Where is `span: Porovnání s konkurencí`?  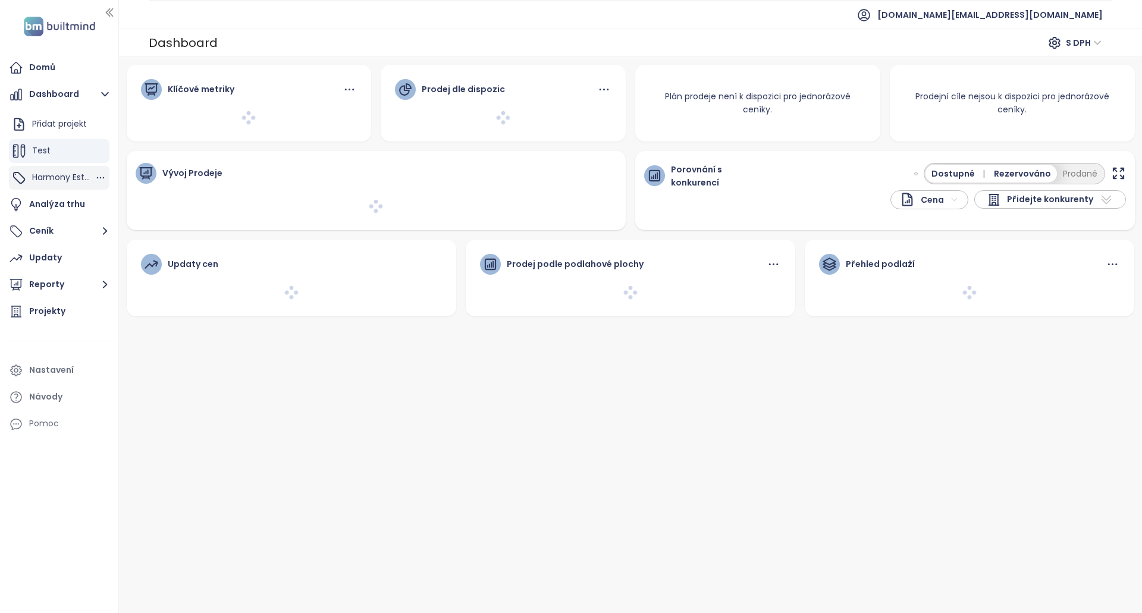
span: Porovnání s konkurencí is located at coordinates (710, 176).